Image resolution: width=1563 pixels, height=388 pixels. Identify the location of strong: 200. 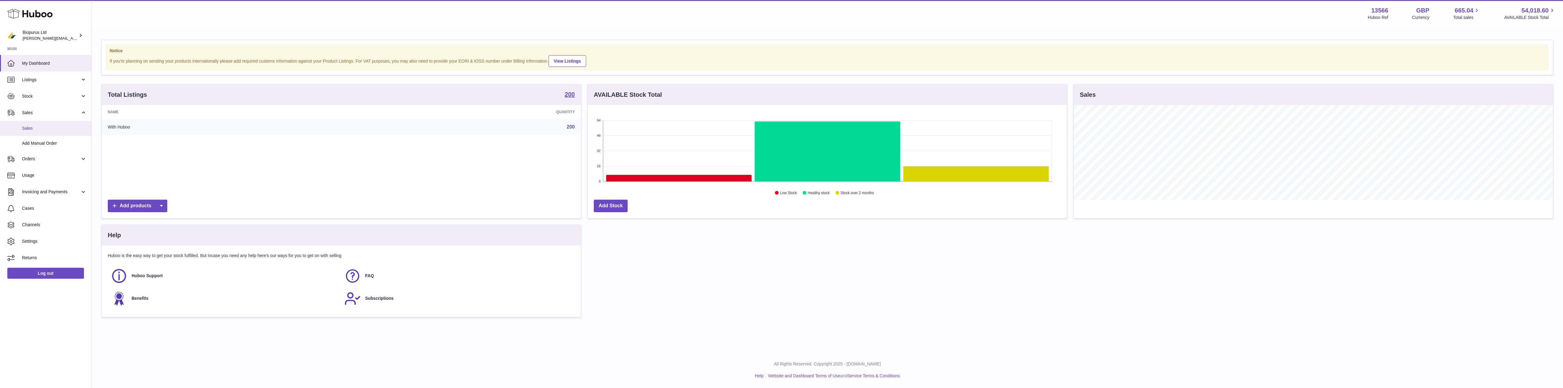
(570, 94).